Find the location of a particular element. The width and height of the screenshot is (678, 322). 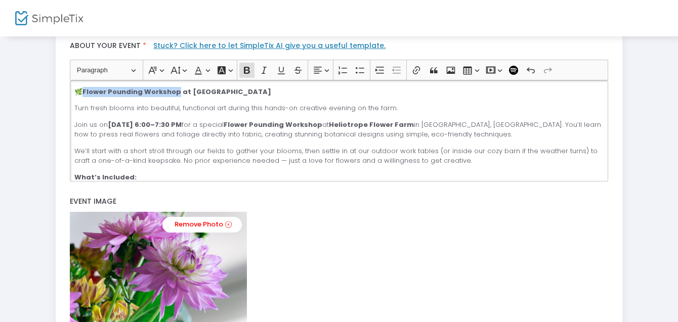

p: Turn fresh blooms into beautiful, functional art during this hands-on creative evening on the farm. is located at coordinates (339, 108).